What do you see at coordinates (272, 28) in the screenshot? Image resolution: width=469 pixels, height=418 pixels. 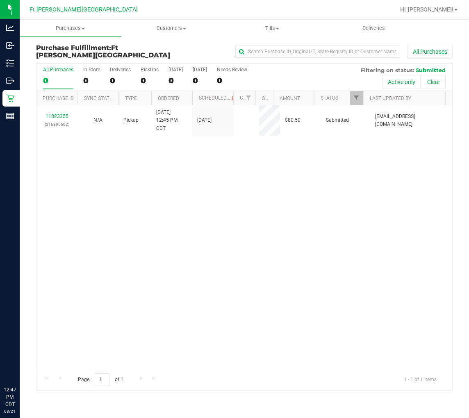 I see `span: Tills` at bounding box center [272, 28].